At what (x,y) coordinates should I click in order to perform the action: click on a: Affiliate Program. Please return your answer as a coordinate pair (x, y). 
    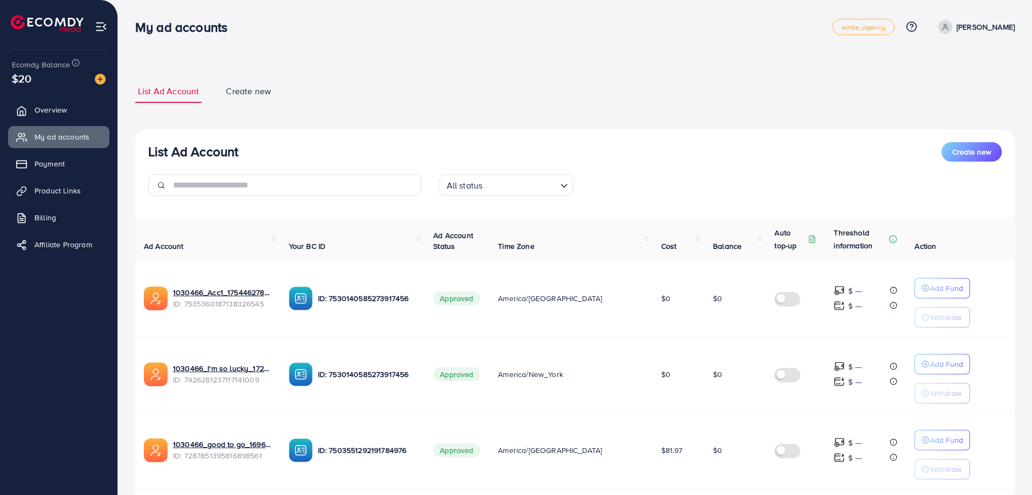
    Looking at the image, I should click on (59, 245).